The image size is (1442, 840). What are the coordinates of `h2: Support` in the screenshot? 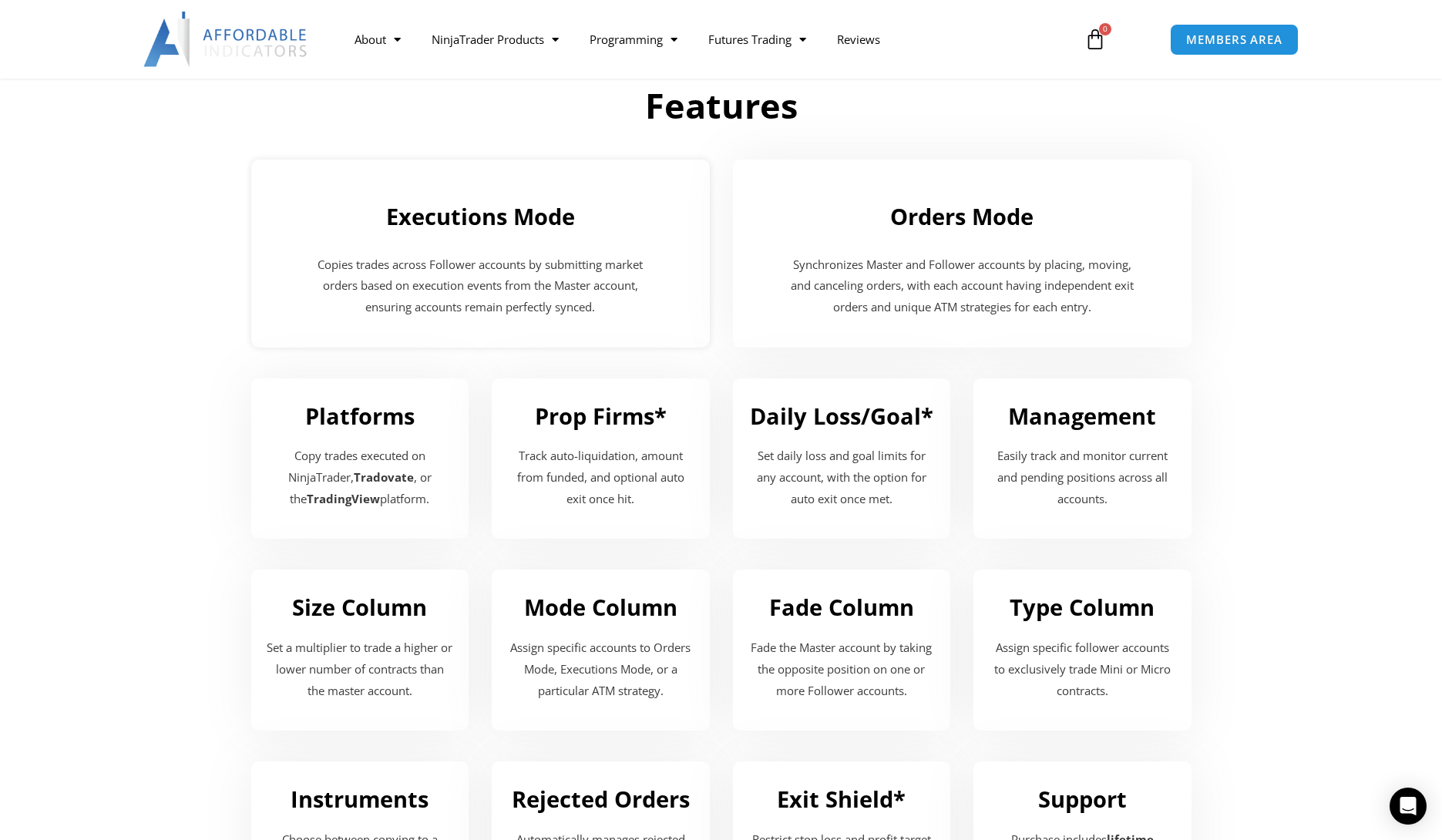 It's located at (1082, 799).